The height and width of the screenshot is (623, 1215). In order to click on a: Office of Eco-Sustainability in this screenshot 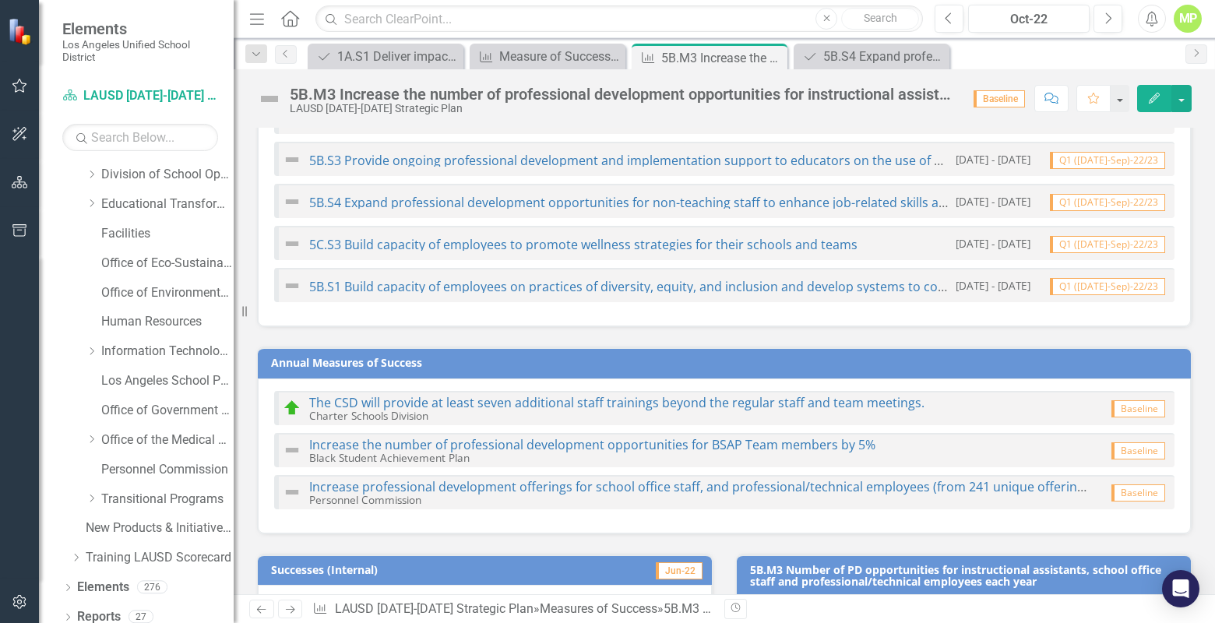, I will do `click(167, 263)`.